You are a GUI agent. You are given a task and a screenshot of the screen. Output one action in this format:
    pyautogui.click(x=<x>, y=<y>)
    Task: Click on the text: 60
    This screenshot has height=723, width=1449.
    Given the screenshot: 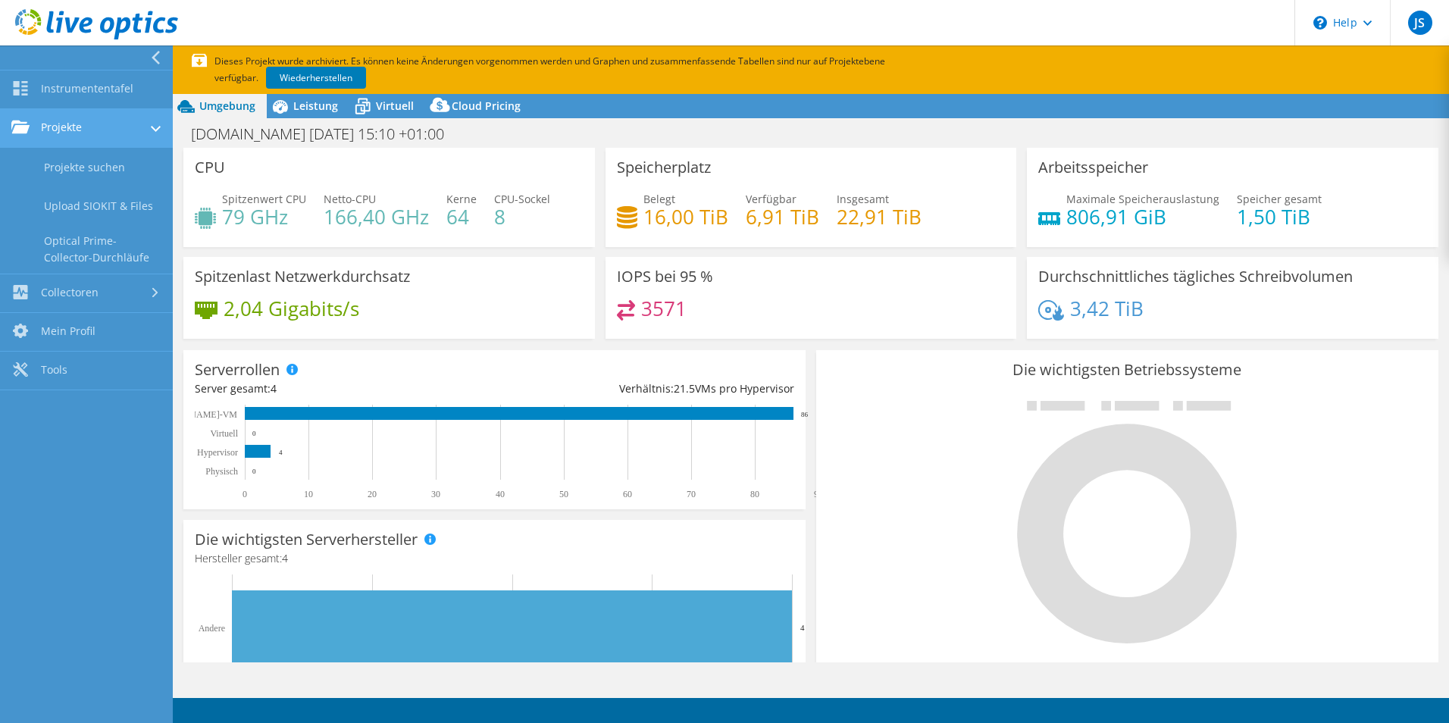 What is the action you would take?
    pyautogui.click(x=628, y=494)
    